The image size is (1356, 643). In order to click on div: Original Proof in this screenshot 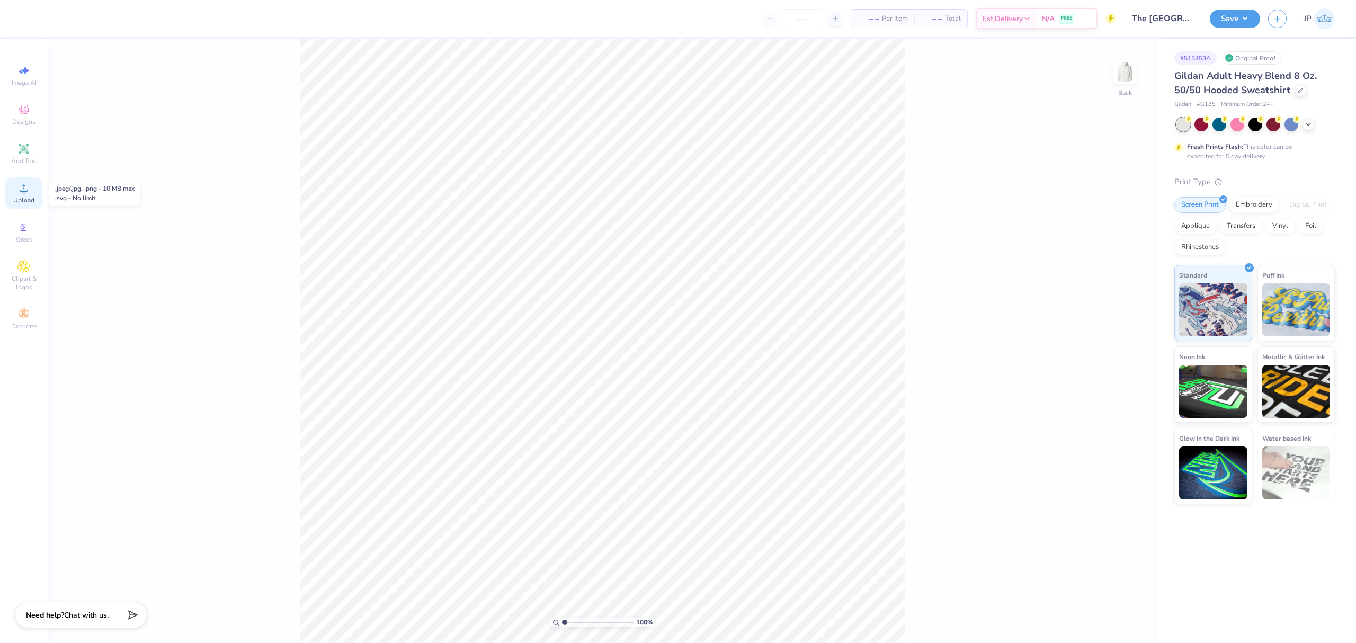, I will do `click(1252, 58)`.